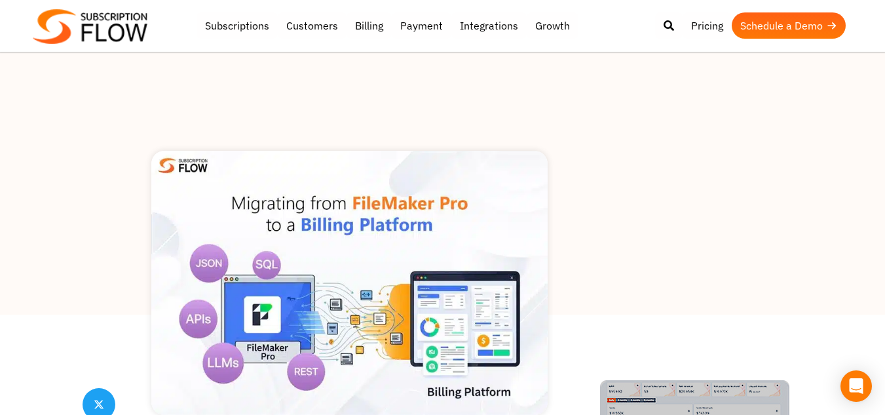  What do you see at coordinates (552, 26) in the screenshot?
I see `a: Growth` at bounding box center [552, 26].